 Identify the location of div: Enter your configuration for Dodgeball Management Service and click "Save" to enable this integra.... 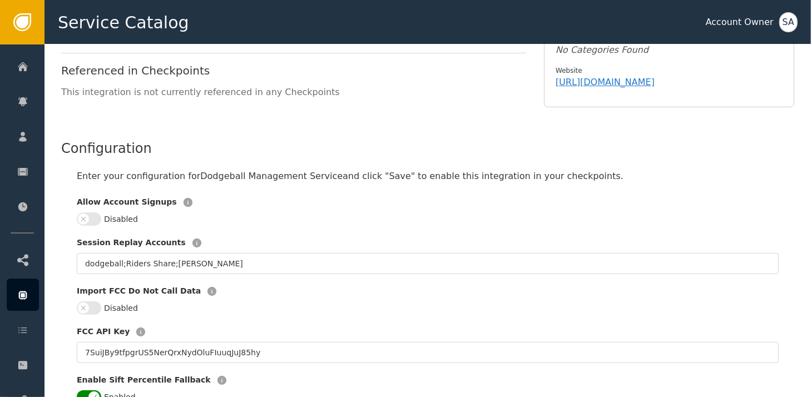
(428, 176).